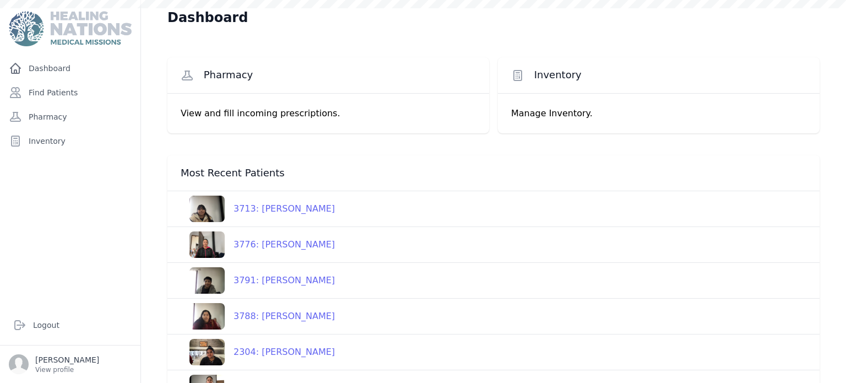 Image resolution: width=846 pixels, height=383 pixels. What do you see at coordinates (70, 141) in the screenshot?
I see `a: Inventory` at bounding box center [70, 141].